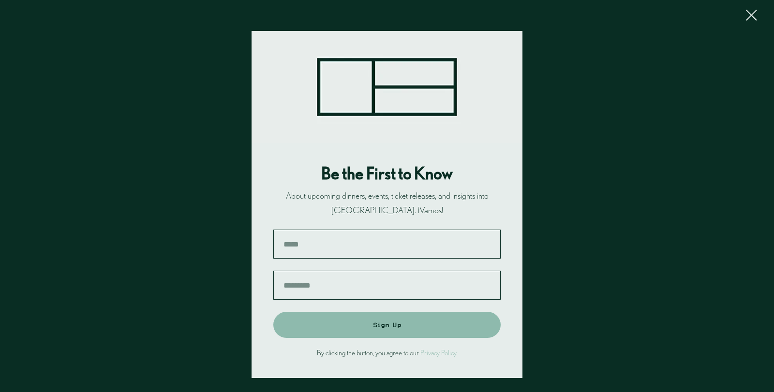  I want to click on button: Sign Up, so click(387, 325).